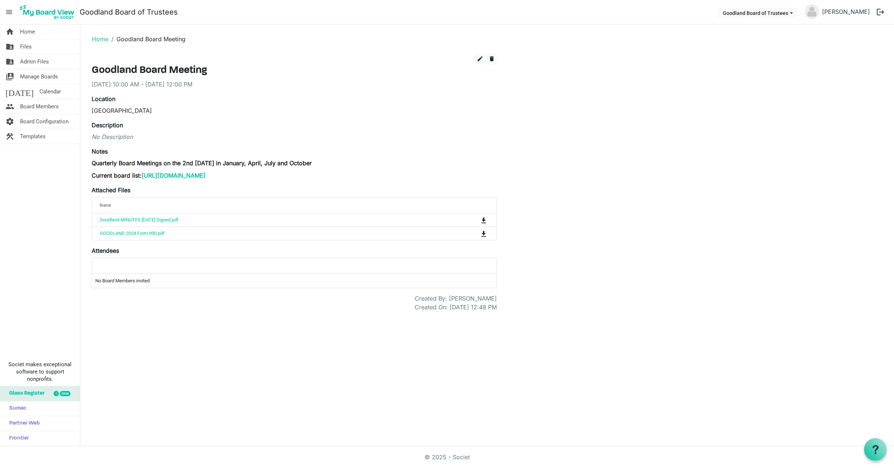  What do you see at coordinates (10, 77) in the screenshot?
I see `span: switch_account` at bounding box center [10, 77].